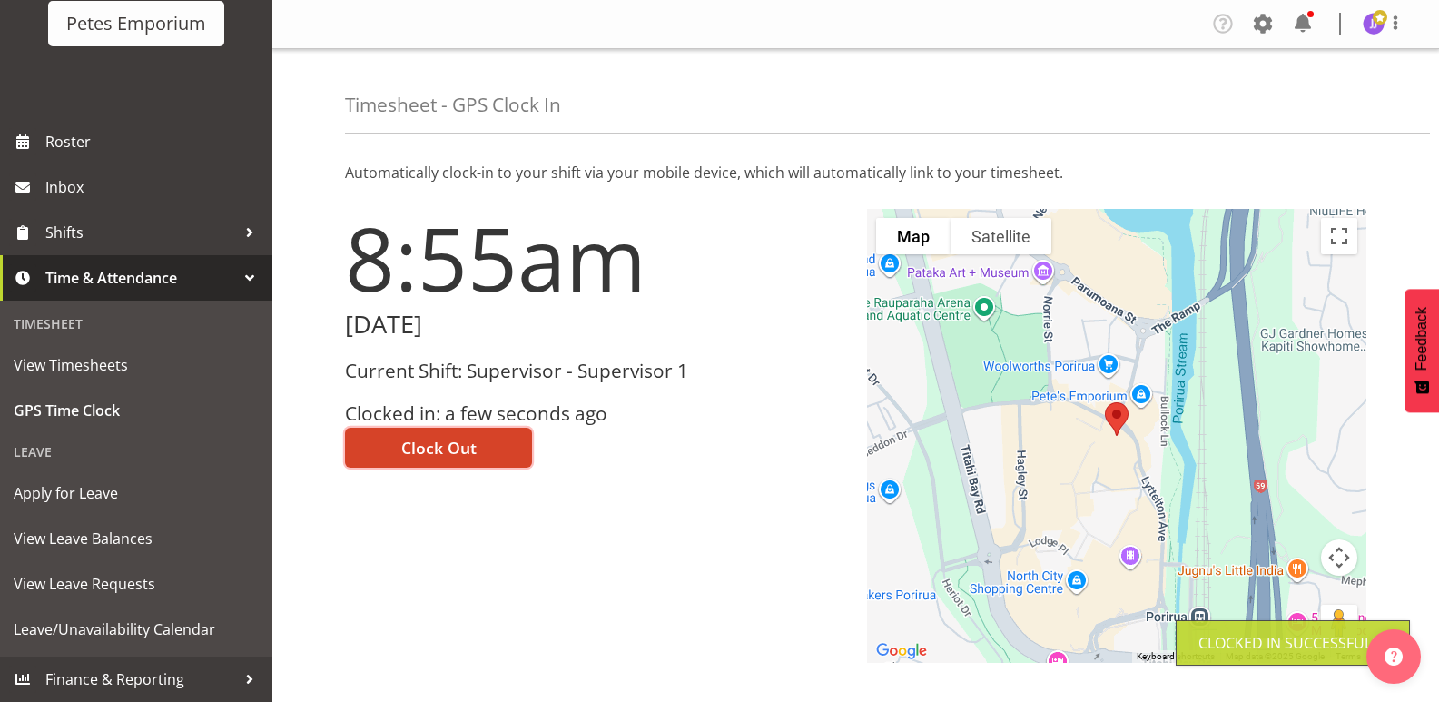 Image resolution: width=1439 pixels, height=702 pixels. I want to click on span: Feedback, so click(1422, 339).